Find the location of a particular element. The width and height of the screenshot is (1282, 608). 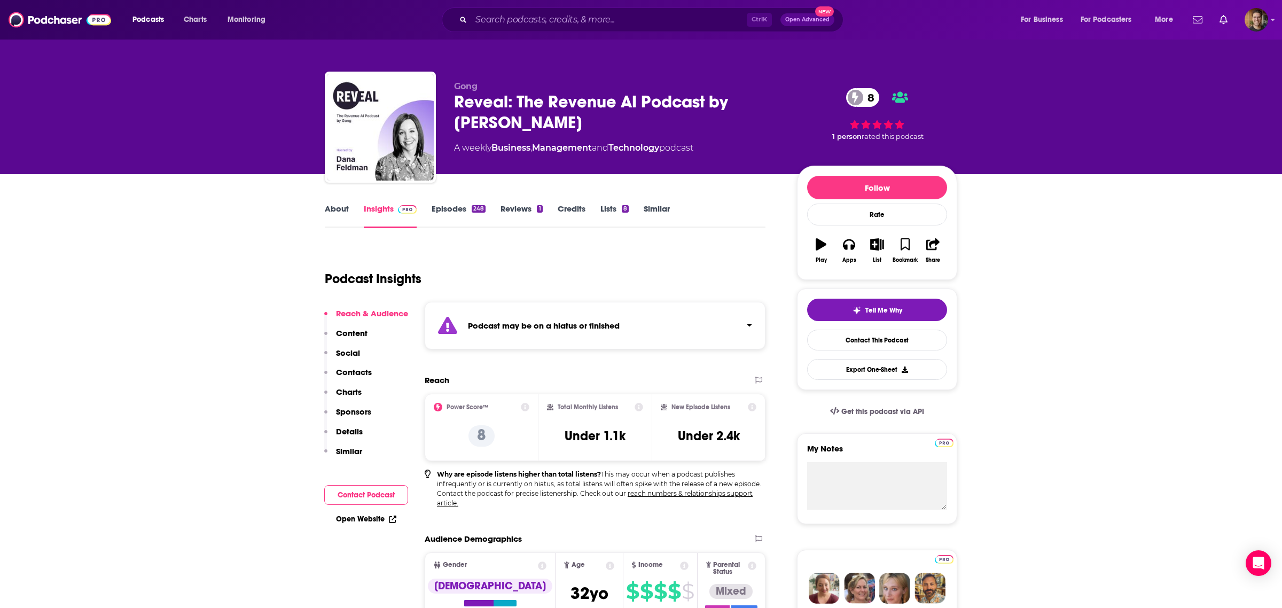

span: For Podcasters is located at coordinates (1106, 20).